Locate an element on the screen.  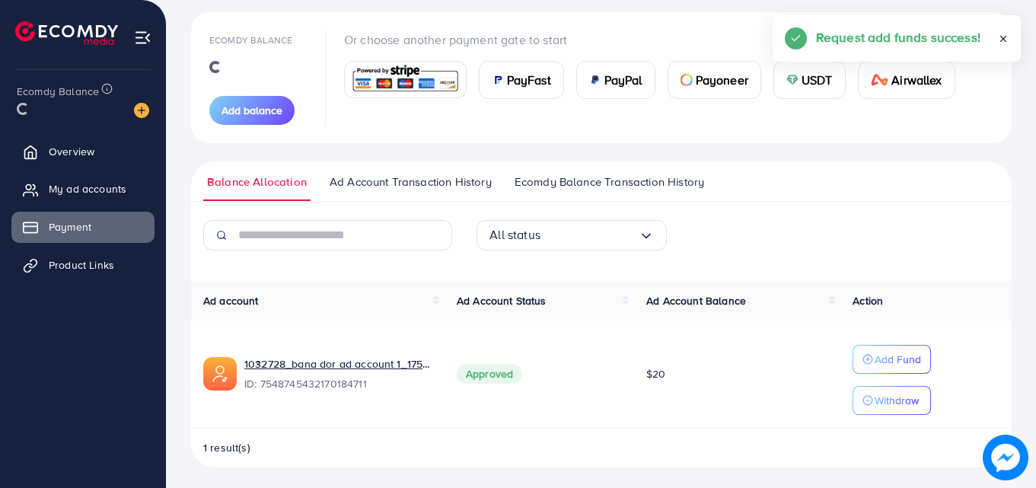
input: Search for option is located at coordinates (589, 235).